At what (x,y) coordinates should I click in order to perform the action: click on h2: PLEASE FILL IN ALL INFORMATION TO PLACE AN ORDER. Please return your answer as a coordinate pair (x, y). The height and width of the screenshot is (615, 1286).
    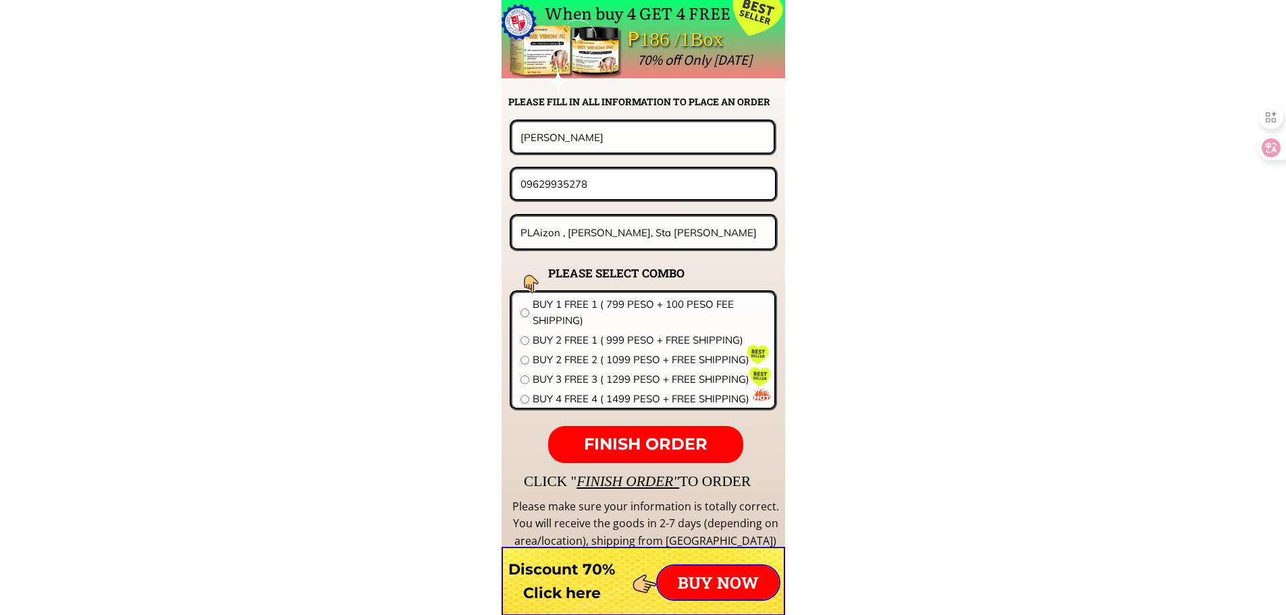
    Looking at the image, I should click on (646, 102).